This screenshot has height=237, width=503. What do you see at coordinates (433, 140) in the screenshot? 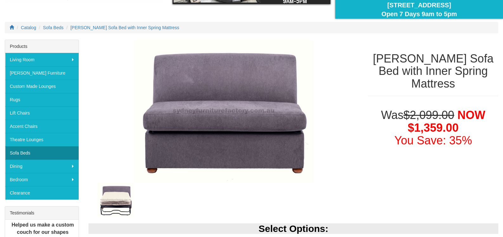
I see `font: You Save: 35%` at bounding box center [433, 140].